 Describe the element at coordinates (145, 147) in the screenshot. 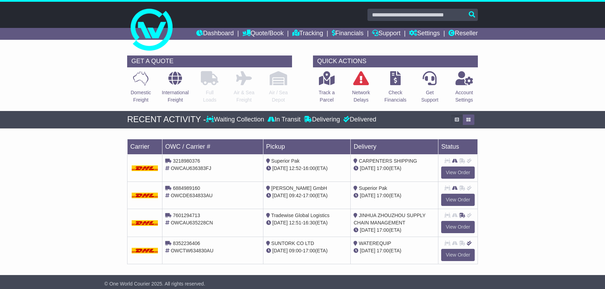

I see `td: Carrier` at that location.